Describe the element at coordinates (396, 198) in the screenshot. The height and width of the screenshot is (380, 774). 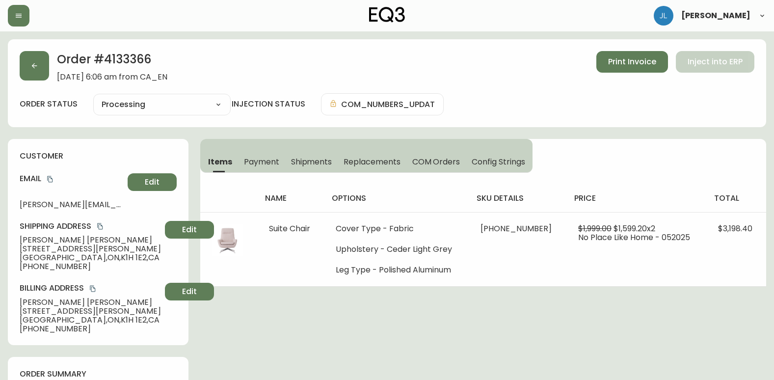
I see `h4: options` at that location.